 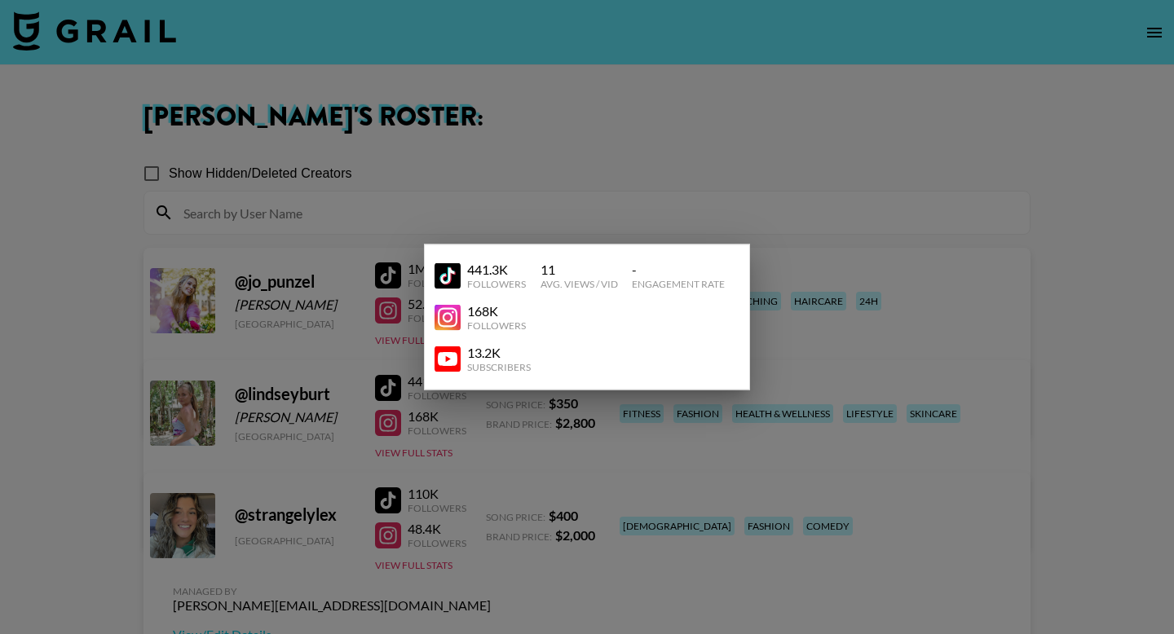 What do you see at coordinates (499, 367) in the screenshot?
I see `div: Subscribers` at bounding box center [499, 367].